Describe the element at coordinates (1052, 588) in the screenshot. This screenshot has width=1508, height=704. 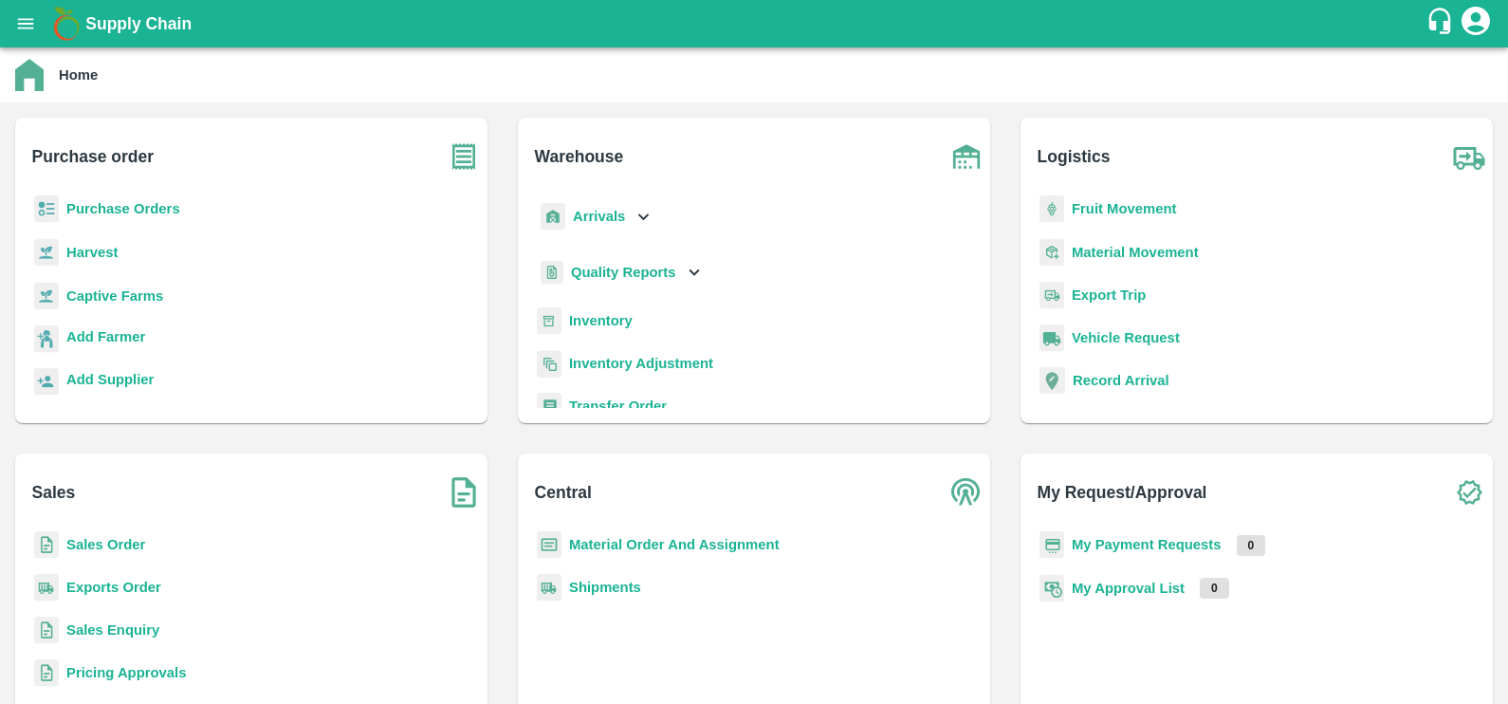
I see `img: approval` at that location.